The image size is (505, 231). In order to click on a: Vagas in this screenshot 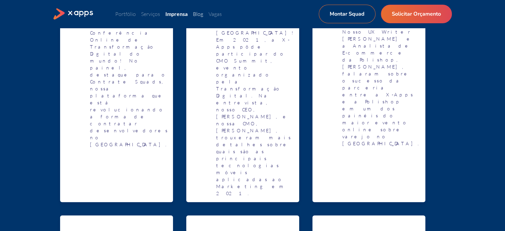, I will do `click(215, 14)`.